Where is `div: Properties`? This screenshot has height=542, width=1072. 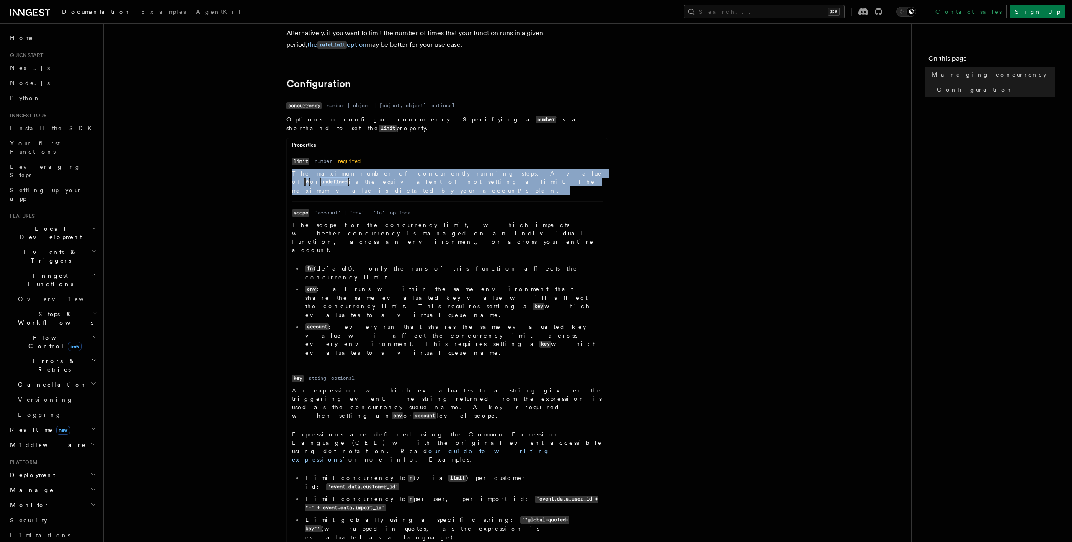 div: Properties is located at coordinates (447, 147).